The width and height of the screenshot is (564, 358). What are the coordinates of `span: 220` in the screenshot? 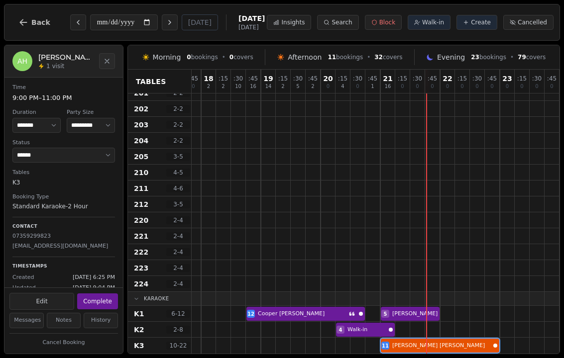 It's located at (141, 220).